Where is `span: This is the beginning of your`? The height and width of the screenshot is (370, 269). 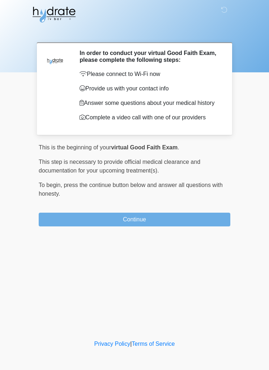 span: This is the beginning of your is located at coordinates (75, 147).